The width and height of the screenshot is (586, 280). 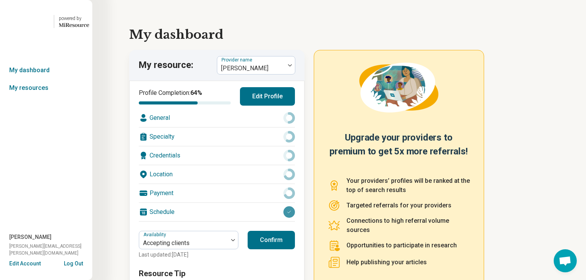 What do you see at coordinates (386, 262) in the screenshot?
I see `p: Help publishing your articles` at bounding box center [386, 262].